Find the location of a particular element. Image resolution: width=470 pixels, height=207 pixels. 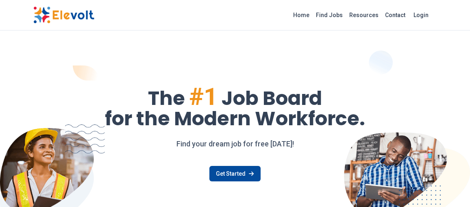

h1: The Job Board for the Modern Workforce. is located at coordinates (235, 106).